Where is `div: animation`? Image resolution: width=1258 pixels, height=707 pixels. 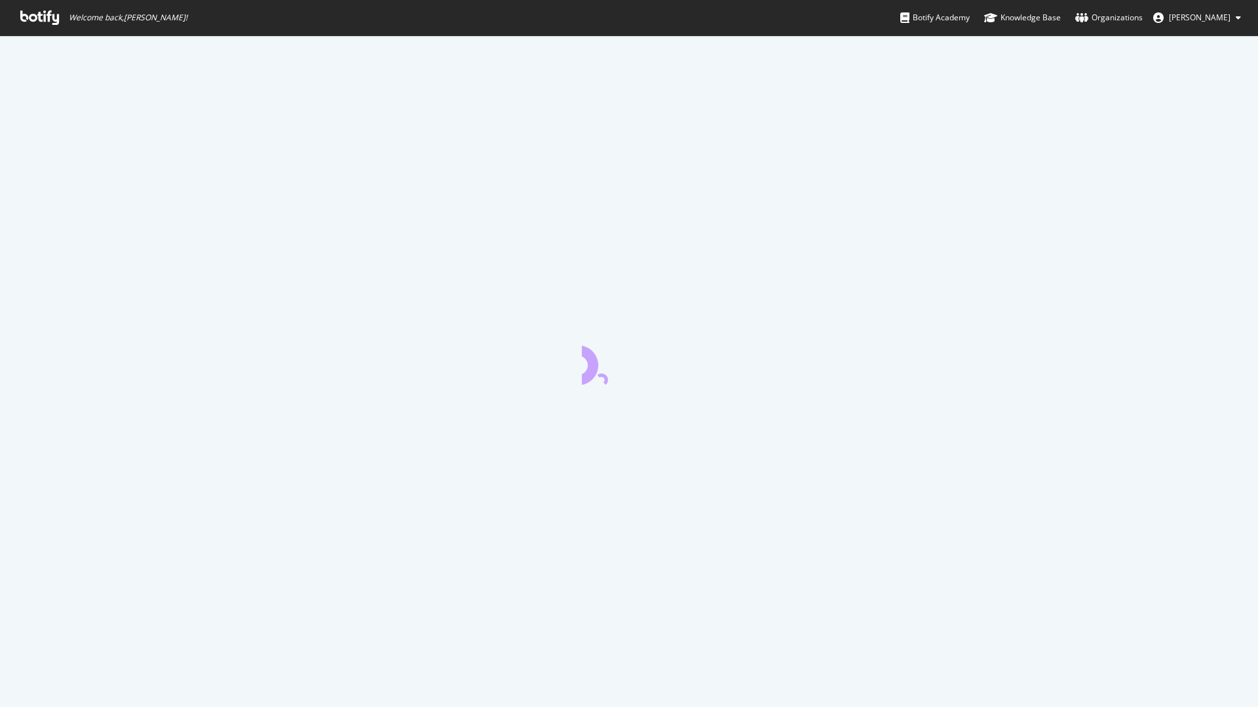 div: animation is located at coordinates (629, 361).